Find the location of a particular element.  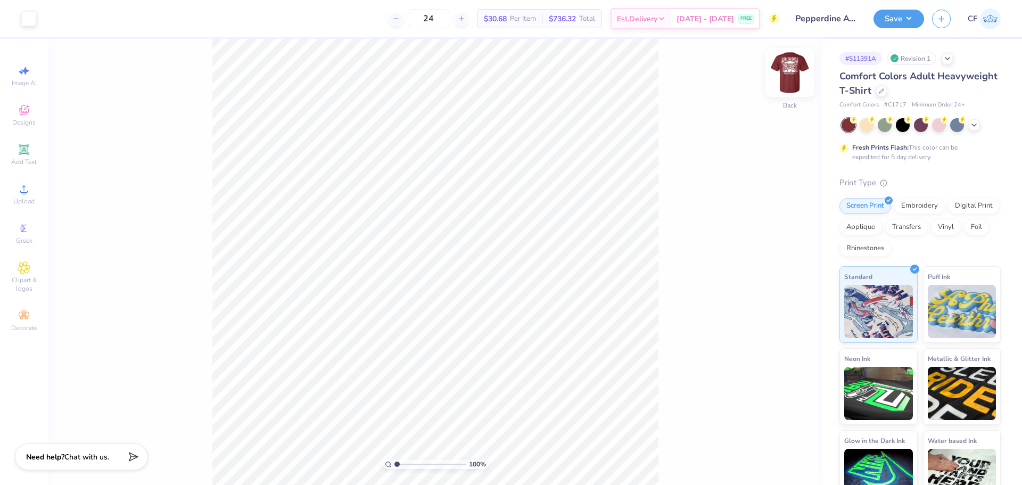

img: Metallic & Glitter Ink is located at coordinates (962, 393).